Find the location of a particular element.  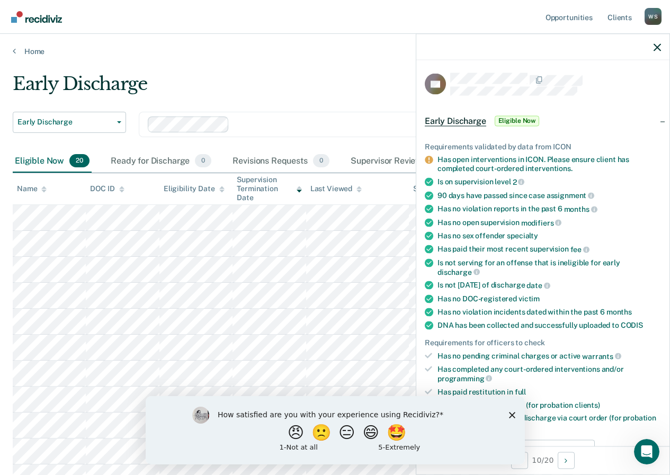

div: Has paid restitution in is located at coordinates (549, 391).